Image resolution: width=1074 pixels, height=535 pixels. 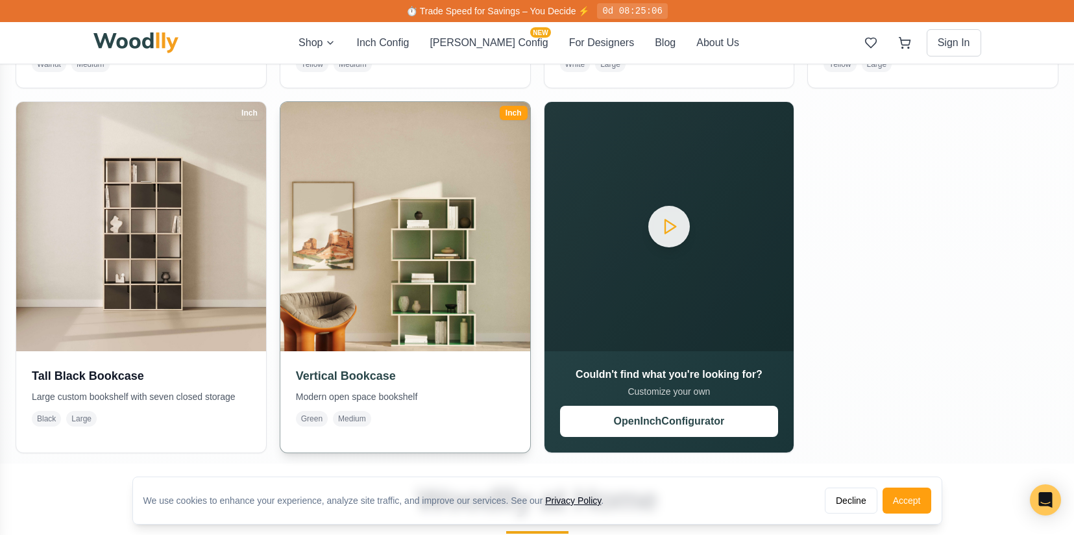 What do you see at coordinates (669, 374) in the screenshot?
I see `h3: Couldn't find what you're looking for?` at bounding box center [669, 374].